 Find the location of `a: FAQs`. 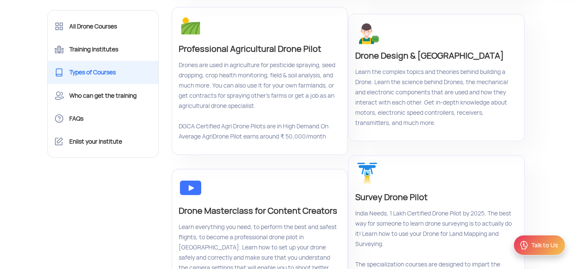

a: FAQs is located at coordinates (103, 119).